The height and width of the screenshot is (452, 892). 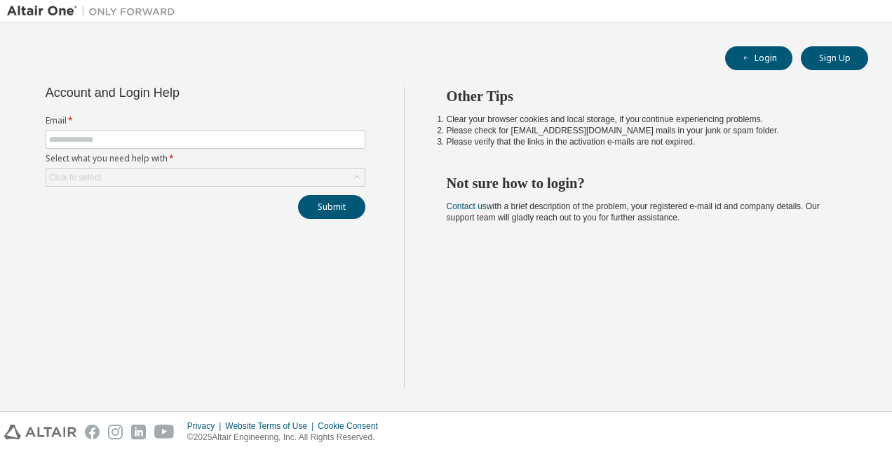 What do you see at coordinates (645, 183) in the screenshot?
I see `h2: Not sure how to login?` at bounding box center [645, 183].